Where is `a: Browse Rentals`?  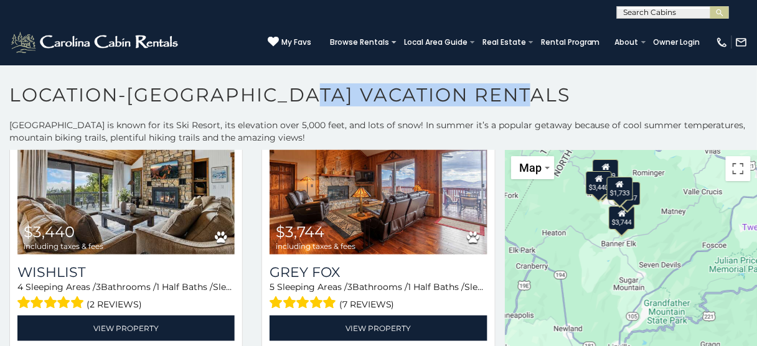
a: Browse Rentals is located at coordinates (359, 42).